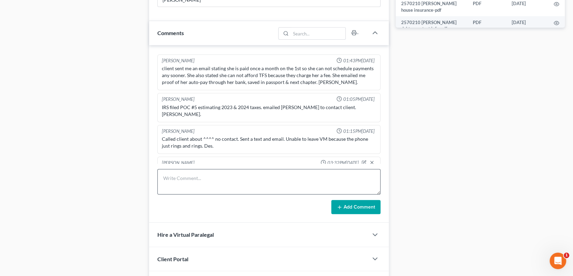 The width and height of the screenshot is (573, 276). What do you see at coordinates (356, 207) in the screenshot?
I see `button: Add Comment` at bounding box center [356, 207].